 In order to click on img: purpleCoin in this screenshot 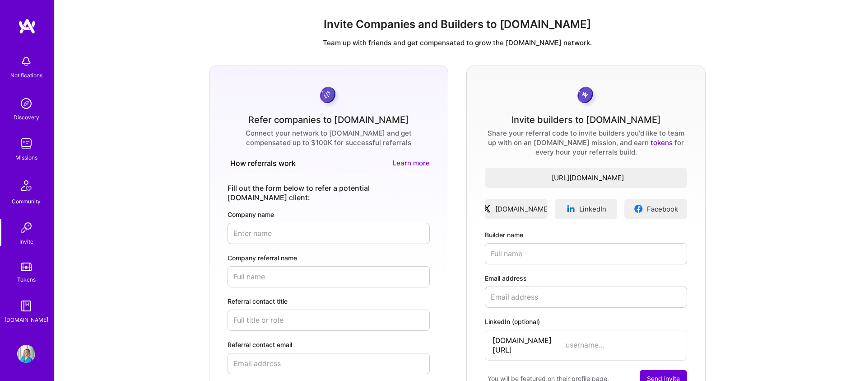, I will do `click(329, 96)`.